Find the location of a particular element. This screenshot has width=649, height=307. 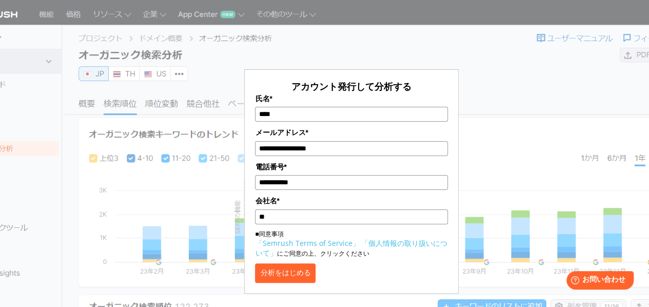

p: ■同意事項 にご同意の上、クリックください is located at coordinates (351, 244).